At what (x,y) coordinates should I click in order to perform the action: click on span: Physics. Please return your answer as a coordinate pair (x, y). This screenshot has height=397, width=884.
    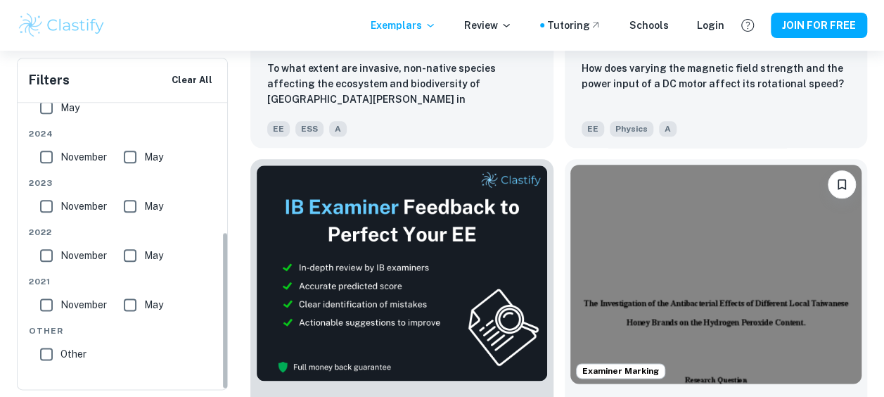
    Looking at the image, I should click on (632, 129).